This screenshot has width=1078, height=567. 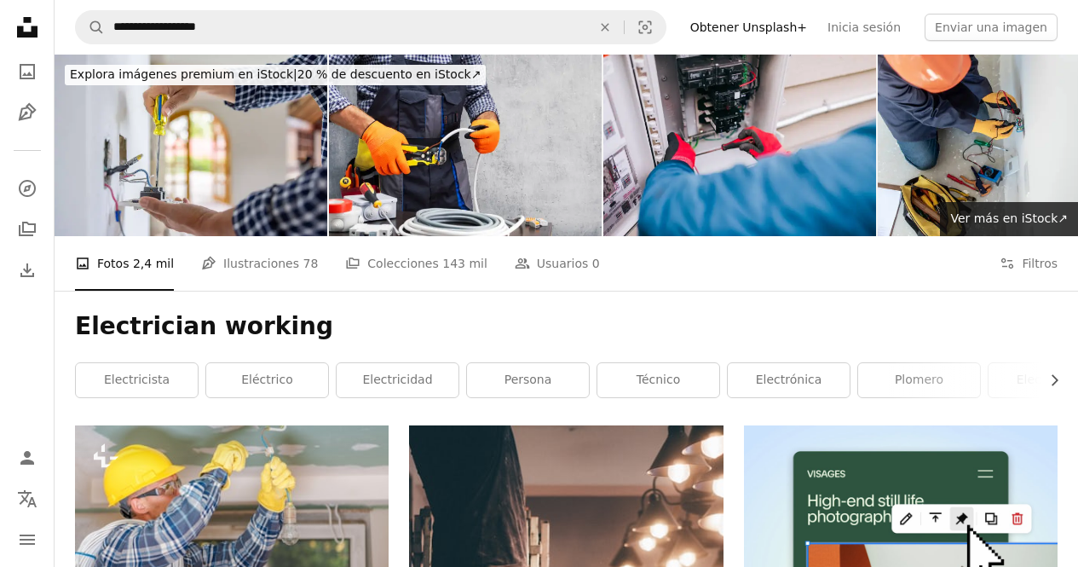 I want to click on a: Ilustraciones 78, so click(x=259, y=263).